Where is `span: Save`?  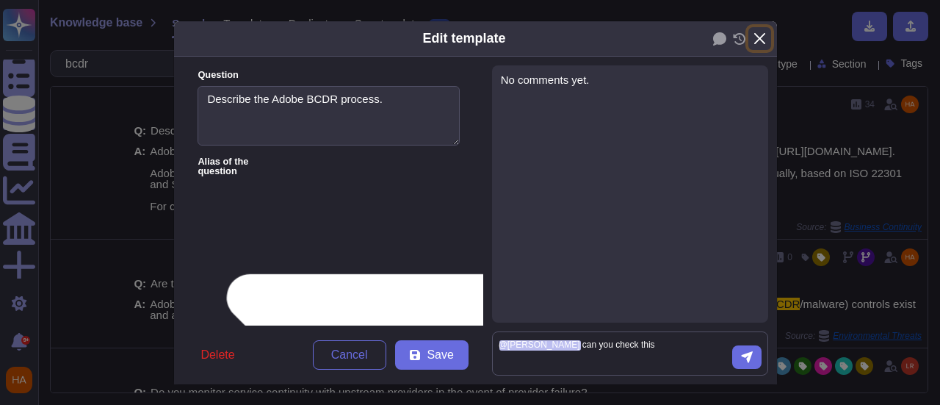 span: Save is located at coordinates (440, 355).